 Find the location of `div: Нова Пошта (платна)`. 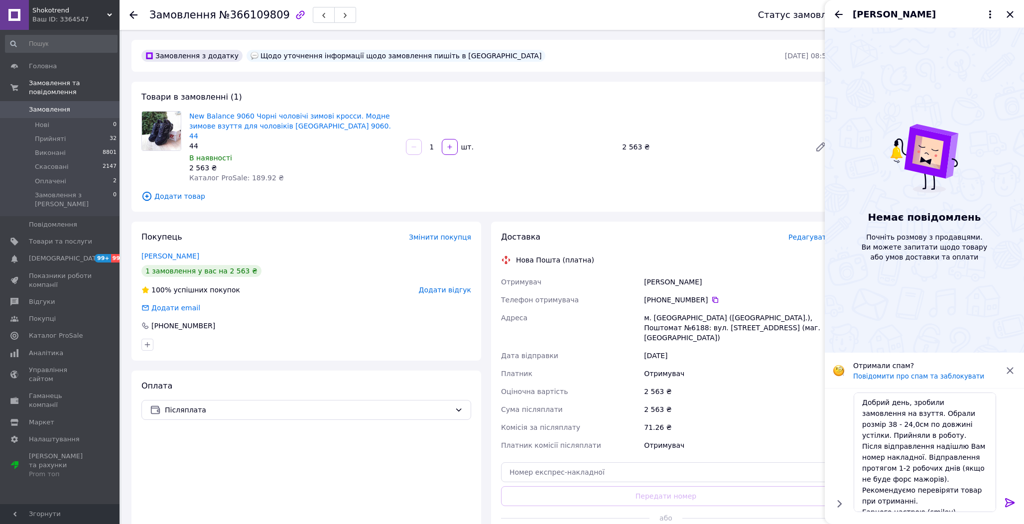

div: Нова Пошта (платна) is located at coordinates (555, 260).